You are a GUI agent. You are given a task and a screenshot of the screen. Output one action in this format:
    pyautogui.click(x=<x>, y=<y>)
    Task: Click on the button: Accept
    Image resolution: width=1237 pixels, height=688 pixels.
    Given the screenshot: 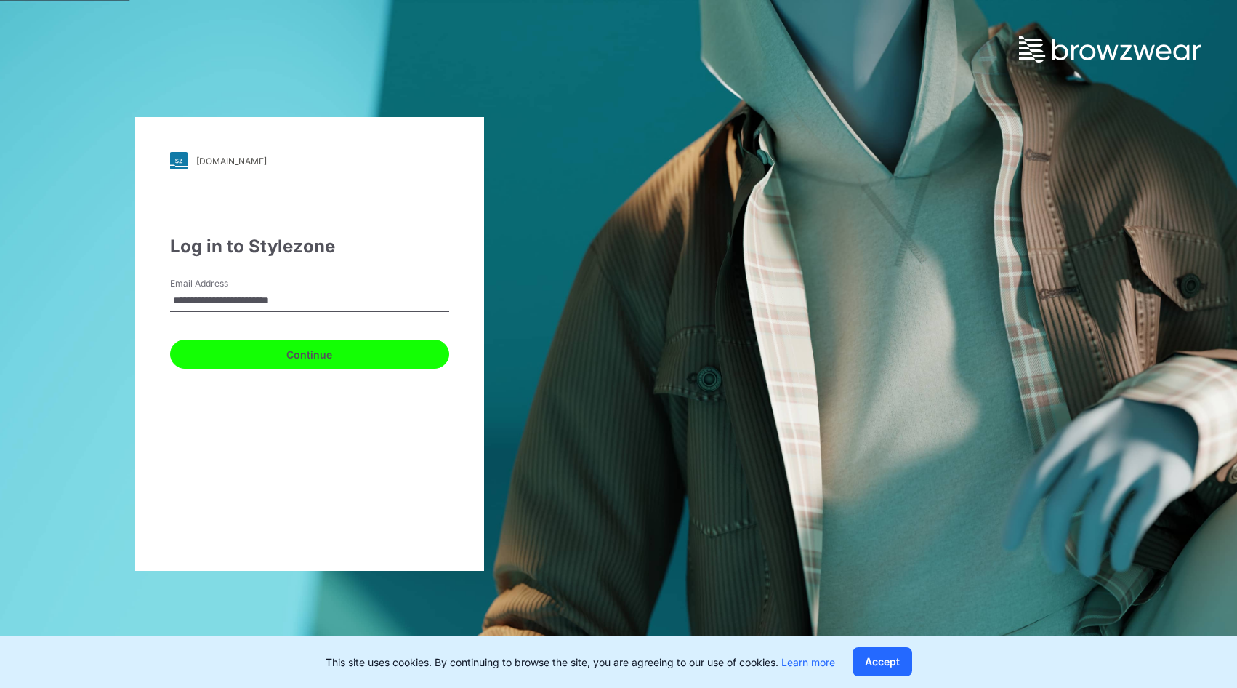 What is the action you would take?
    pyautogui.click(x=882, y=661)
    